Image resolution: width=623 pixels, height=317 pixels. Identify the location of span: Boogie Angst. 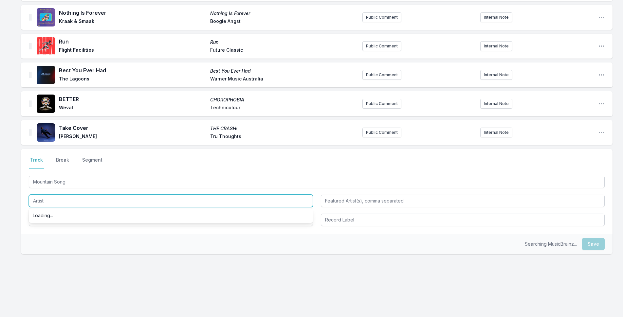
(284, 22).